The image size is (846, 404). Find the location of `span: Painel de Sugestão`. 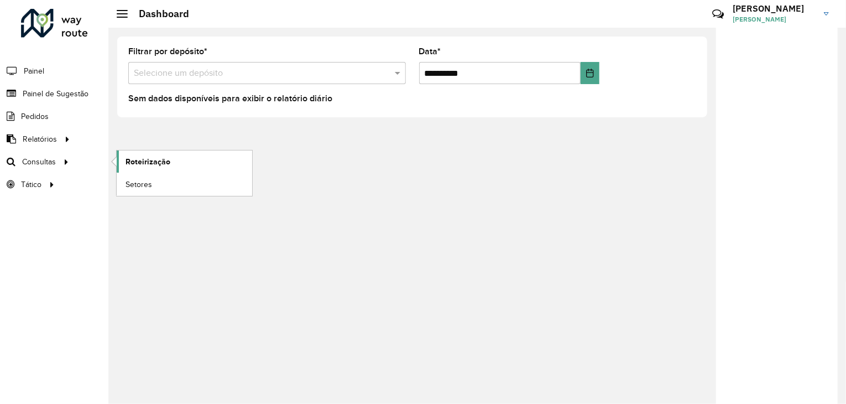

span: Painel de Sugestão is located at coordinates (55, 93).